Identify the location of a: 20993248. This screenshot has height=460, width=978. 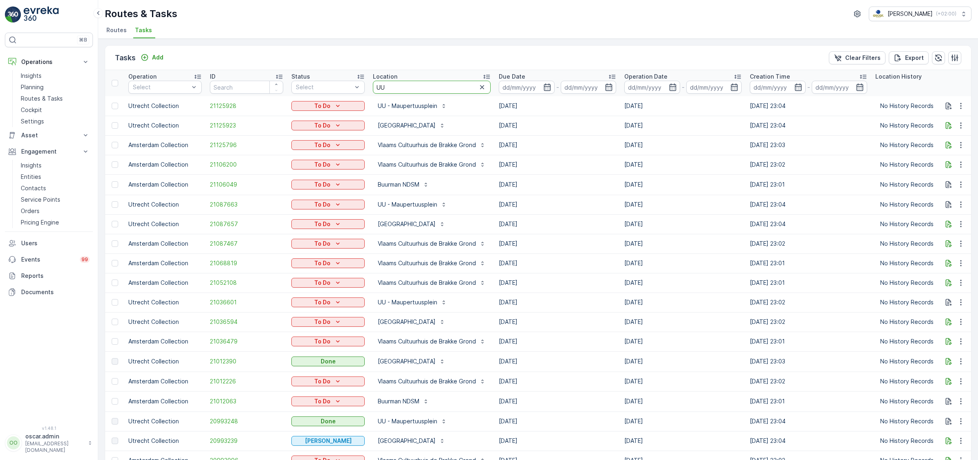
(247, 421).